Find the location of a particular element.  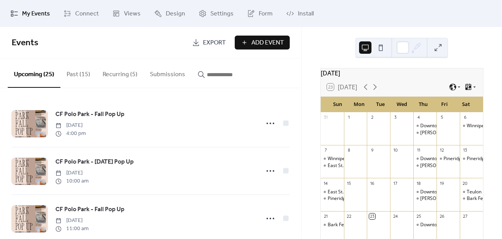

span: Events is located at coordinates (25, 43).